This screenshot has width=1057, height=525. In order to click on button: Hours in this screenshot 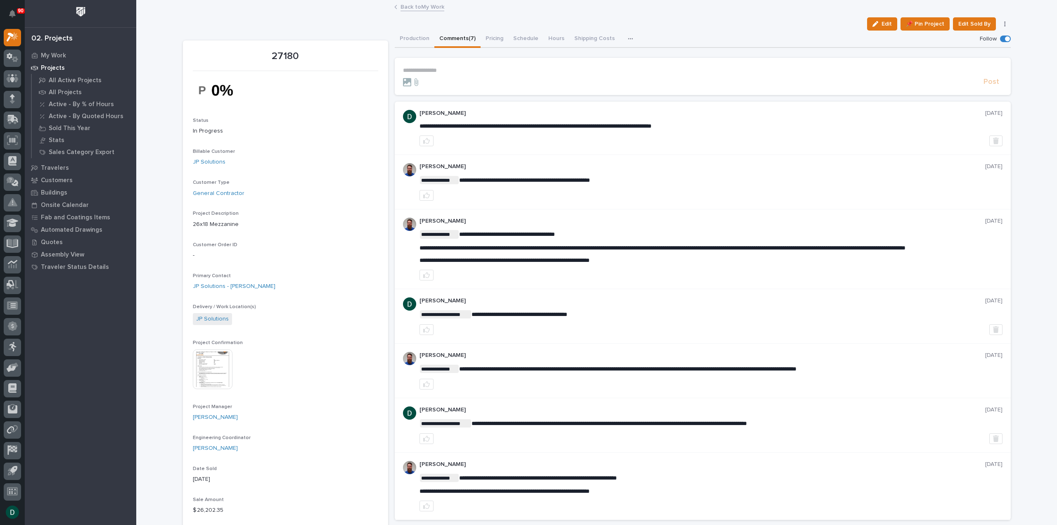, I will do `click(556, 39)`.